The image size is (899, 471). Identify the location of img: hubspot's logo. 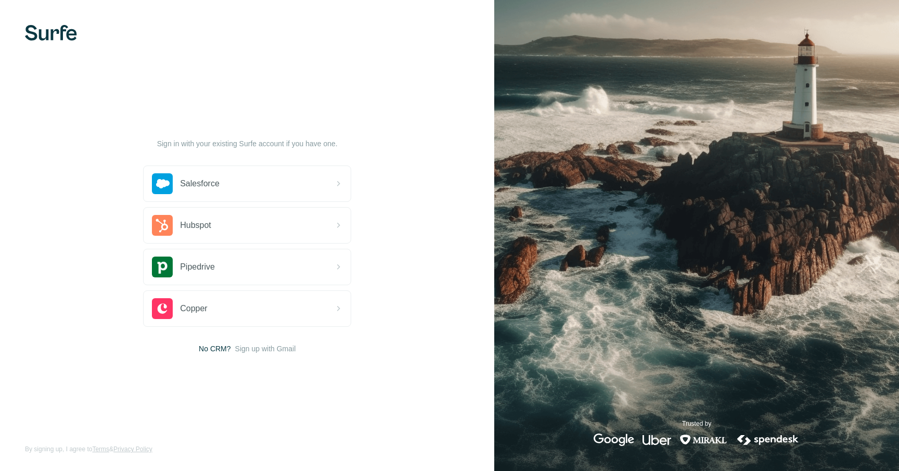
(162, 225).